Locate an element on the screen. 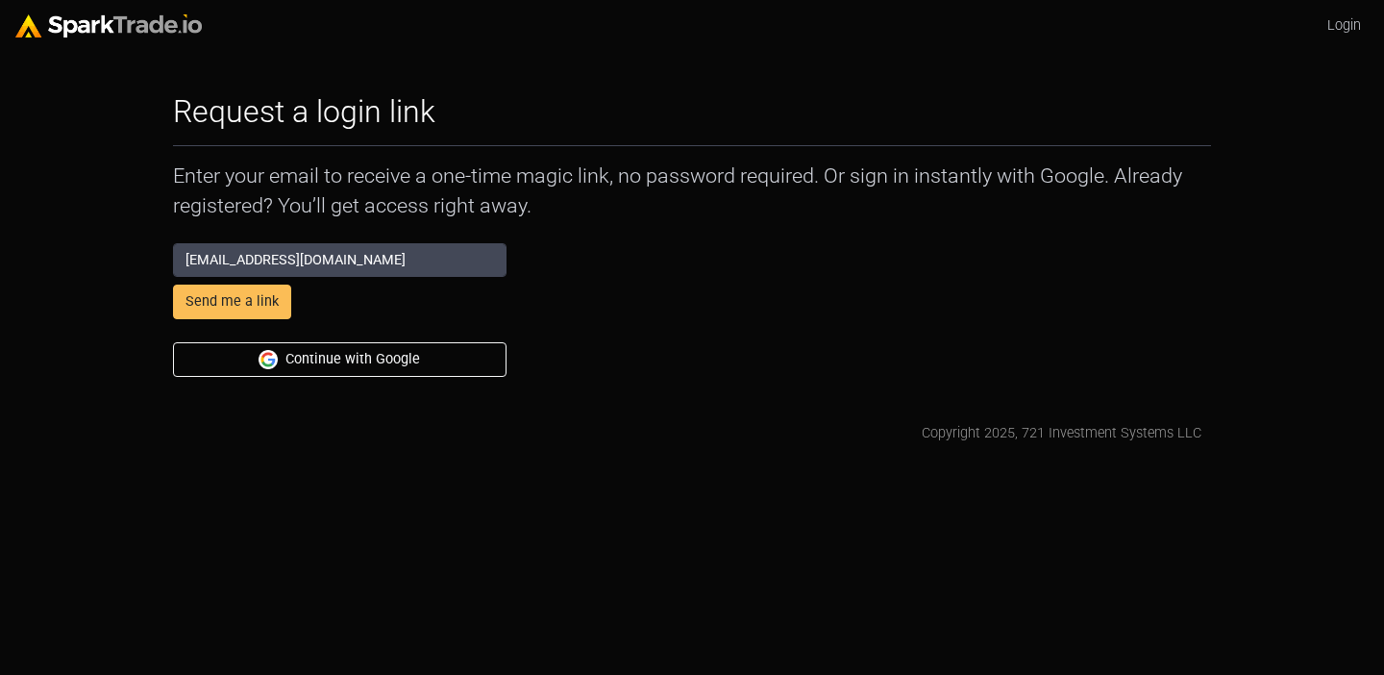  p: Enter your email to receive a one-time magic link, no password required. Or sign in instantly wit... is located at coordinates (692, 190).